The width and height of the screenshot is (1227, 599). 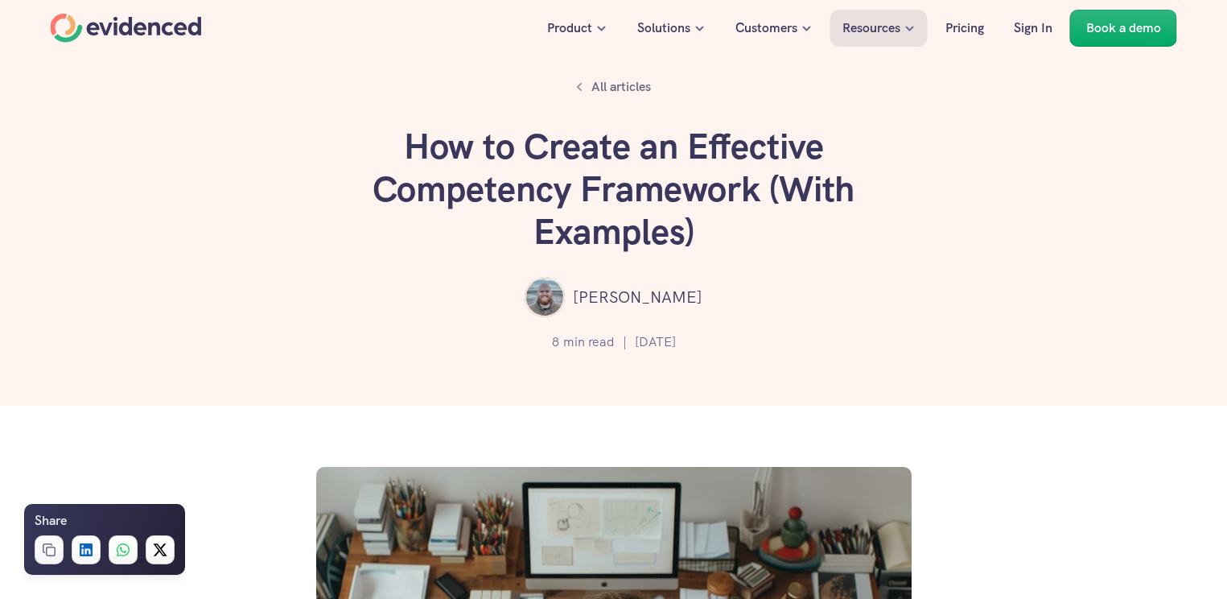 I want to click on a: Book a demo, so click(x=1123, y=28).